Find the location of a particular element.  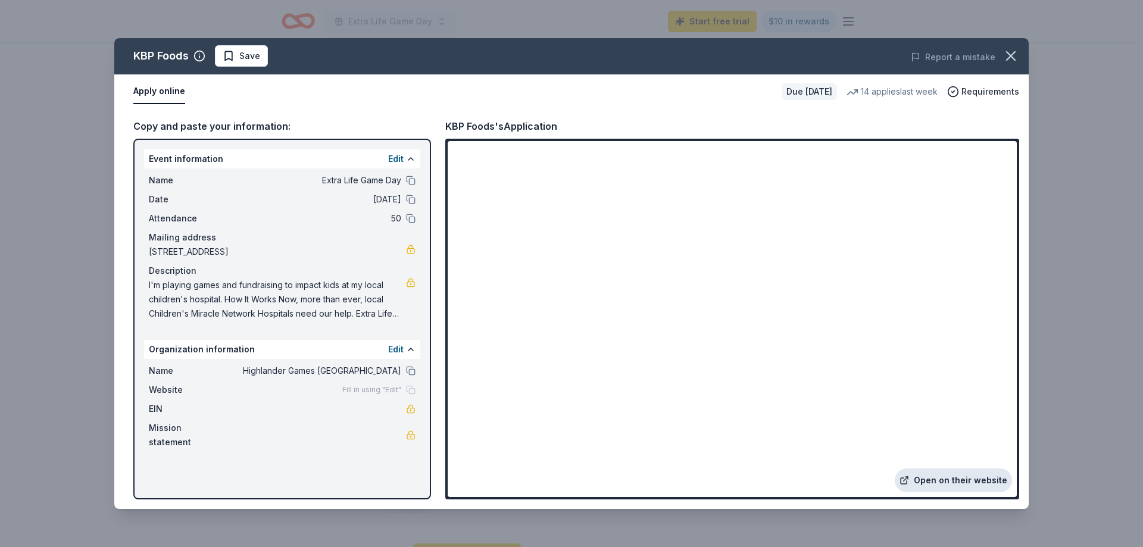

div: KBP Foods's Application is located at coordinates (501, 126).